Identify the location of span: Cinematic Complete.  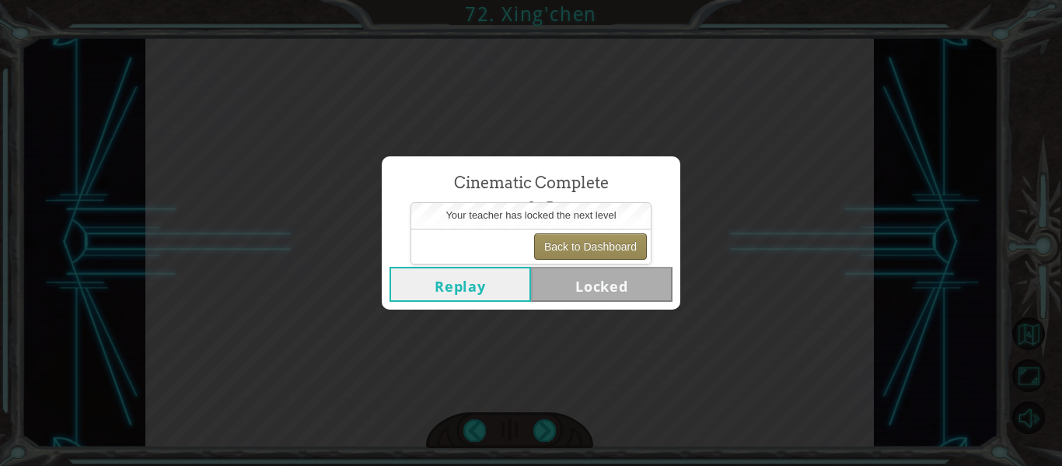
(531, 183).